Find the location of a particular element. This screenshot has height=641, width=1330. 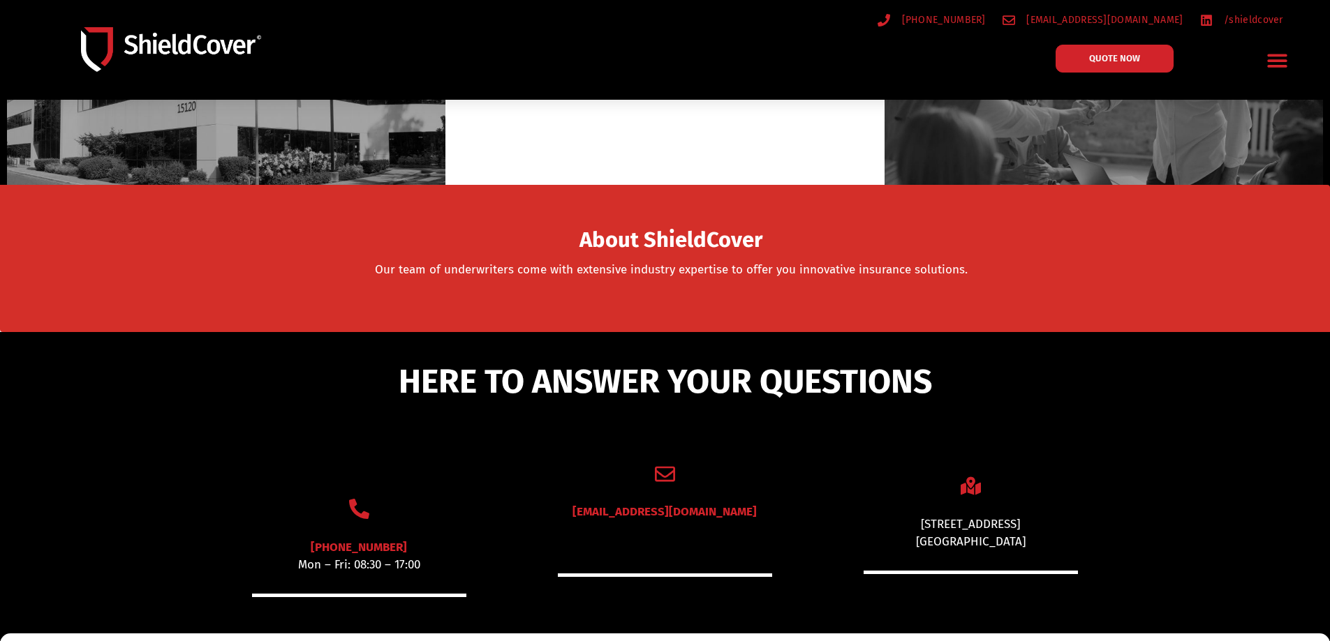

a: /shieldcover is located at coordinates (1241, 20).